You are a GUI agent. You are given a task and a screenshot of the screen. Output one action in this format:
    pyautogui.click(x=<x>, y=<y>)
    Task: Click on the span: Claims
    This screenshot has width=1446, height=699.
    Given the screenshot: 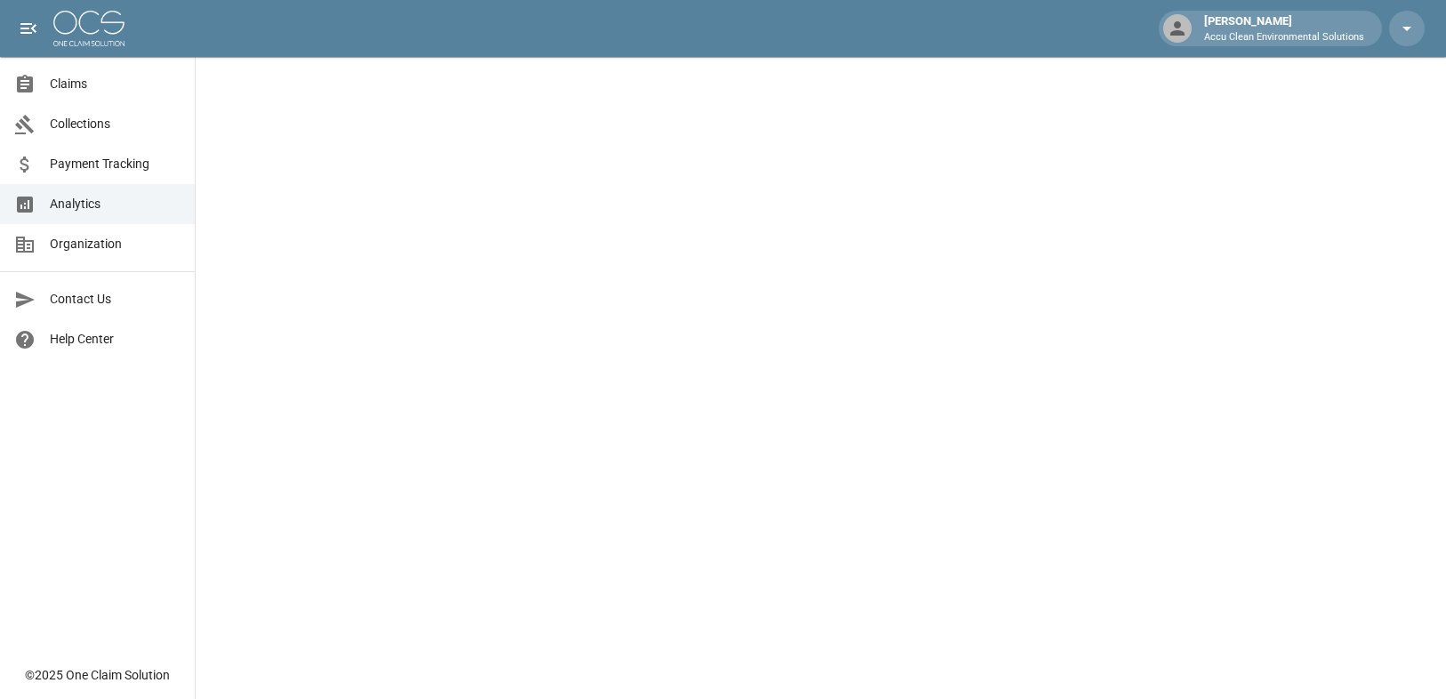 What is the action you would take?
    pyautogui.click(x=115, y=84)
    